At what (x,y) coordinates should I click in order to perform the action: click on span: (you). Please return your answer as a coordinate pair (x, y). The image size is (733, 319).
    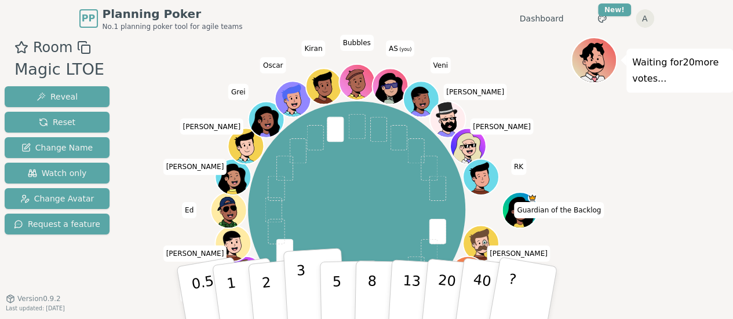
    Looking at the image, I should click on (405, 49).